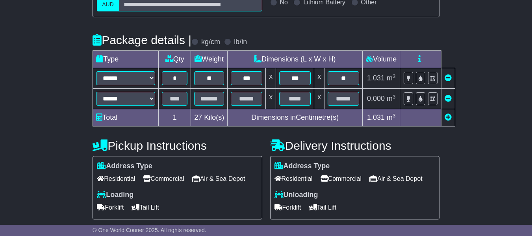 The width and height of the screenshot is (532, 236). What do you see at coordinates (126, 118) in the screenshot?
I see `td: Total` at bounding box center [126, 118].